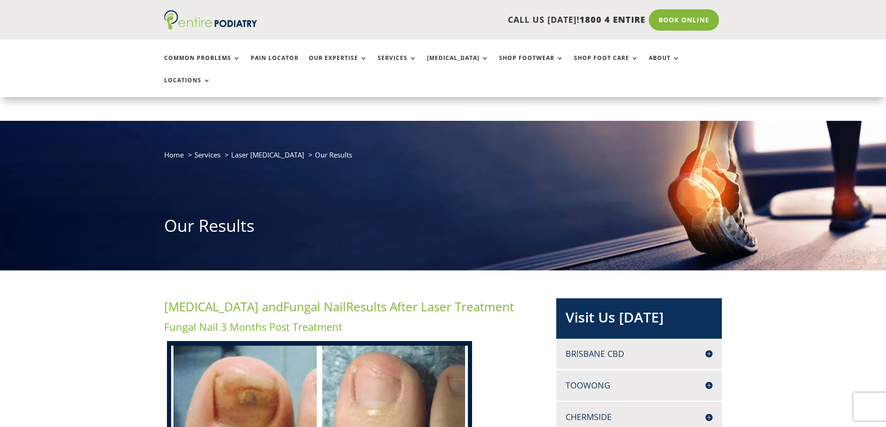 Image resolution: width=886 pixels, height=427 pixels. What do you see at coordinates (202, 65) in the screenshot?
I see `a: Common Problems` at bounding box center [202, 65].